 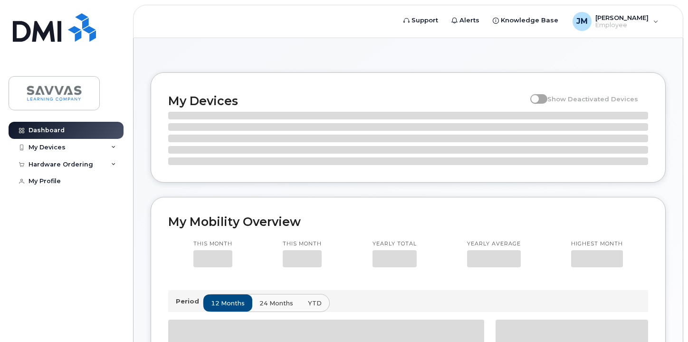 What do you see at coordinates (276, 303) in the screenshot?
I see `span: 24 months` at bounding box center [276, 303].